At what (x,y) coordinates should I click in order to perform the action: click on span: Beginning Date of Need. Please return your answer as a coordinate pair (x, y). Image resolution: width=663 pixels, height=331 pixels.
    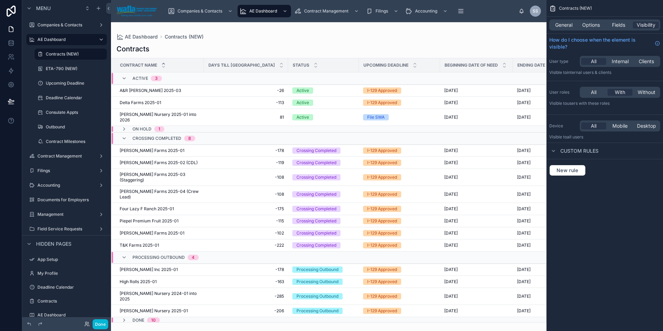
    Looking at the image, I should click on (471, 65).